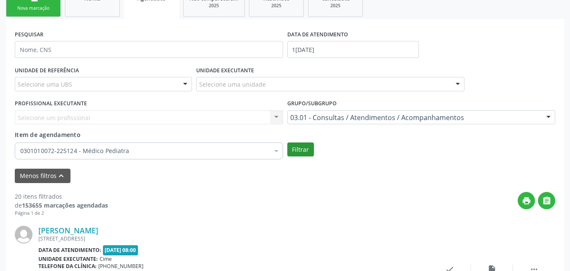 This screenshot has width=570, height=271. I want to click on b: Telefone da clínica:, so click(68, 266).